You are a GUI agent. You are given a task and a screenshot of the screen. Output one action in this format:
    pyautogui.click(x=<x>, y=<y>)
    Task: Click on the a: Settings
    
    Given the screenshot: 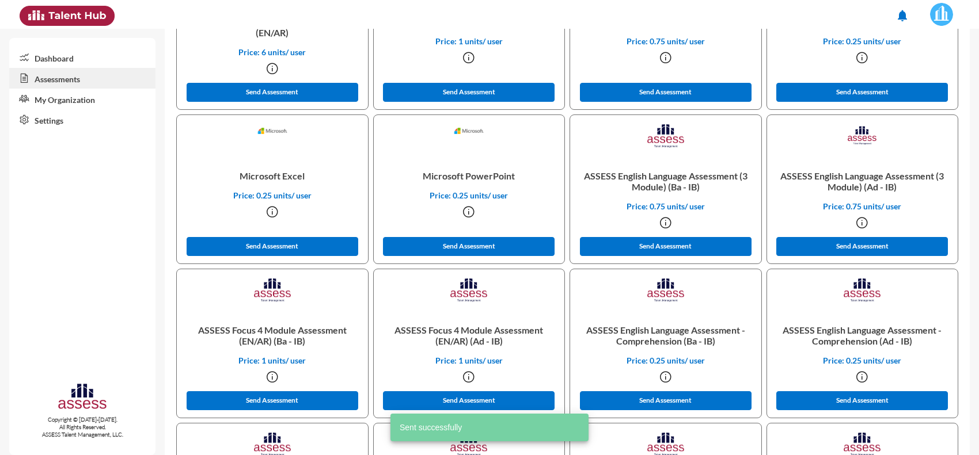 What is the action you would take?
    pyautogui.click(x=82, y=120)
    